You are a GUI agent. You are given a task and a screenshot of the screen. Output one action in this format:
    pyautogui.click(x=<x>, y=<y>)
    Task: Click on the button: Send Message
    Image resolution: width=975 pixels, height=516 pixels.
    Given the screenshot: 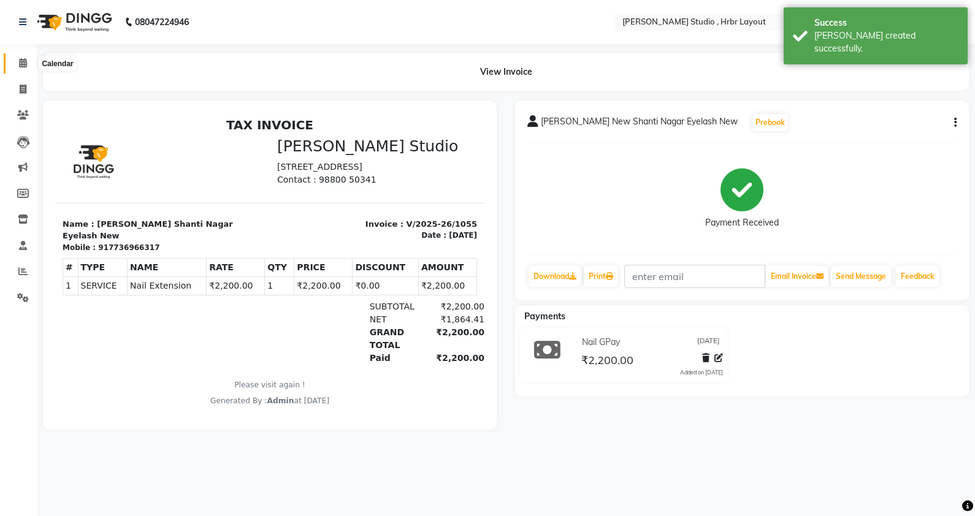 What is the action you would take?
    pyautogui.click(x=861, y=277)
    